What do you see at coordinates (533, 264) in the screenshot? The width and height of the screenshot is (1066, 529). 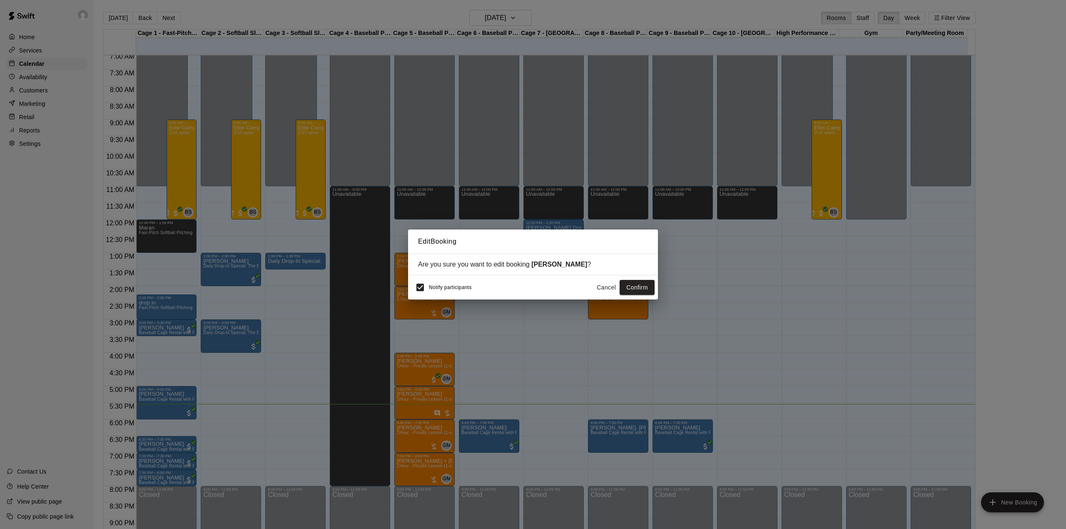 I see `div: Are you sure you want to edit booking ?` at bounding box center [533, 264].